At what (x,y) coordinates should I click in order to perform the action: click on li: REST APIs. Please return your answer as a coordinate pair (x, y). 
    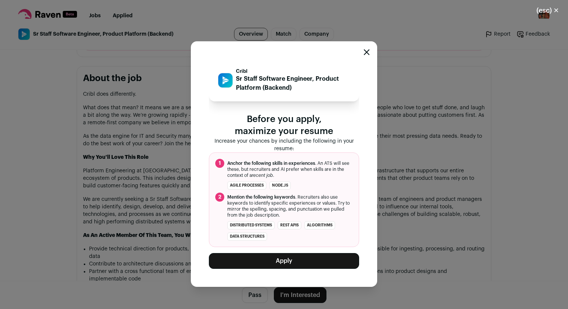
    Looking at the image, I should click on (289, 225).